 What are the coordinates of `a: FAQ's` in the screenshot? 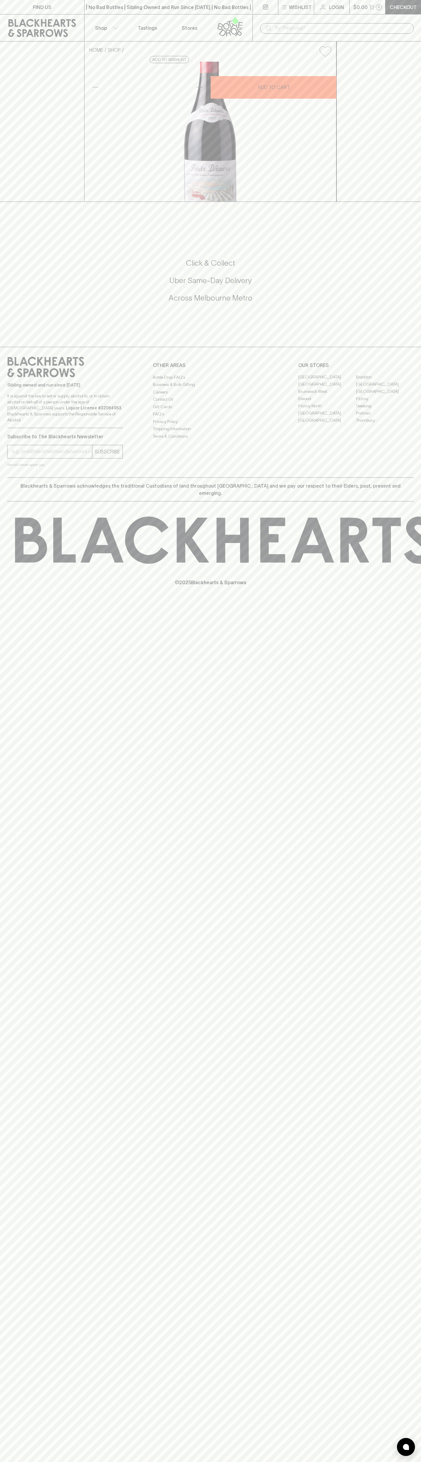 It's located at (211, 414).